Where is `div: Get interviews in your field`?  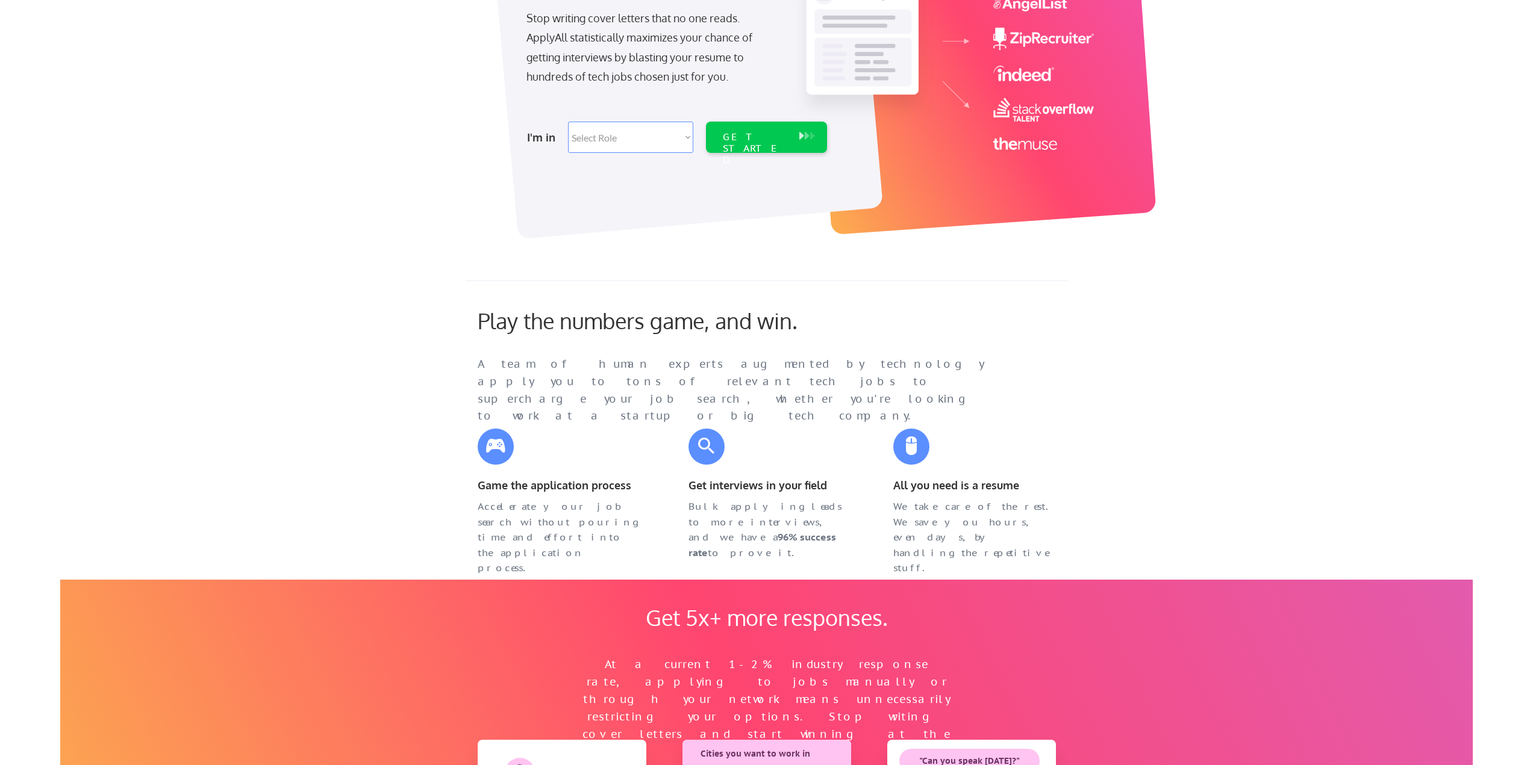 div: Get interviews in your field is located at coordinates (770, 485).